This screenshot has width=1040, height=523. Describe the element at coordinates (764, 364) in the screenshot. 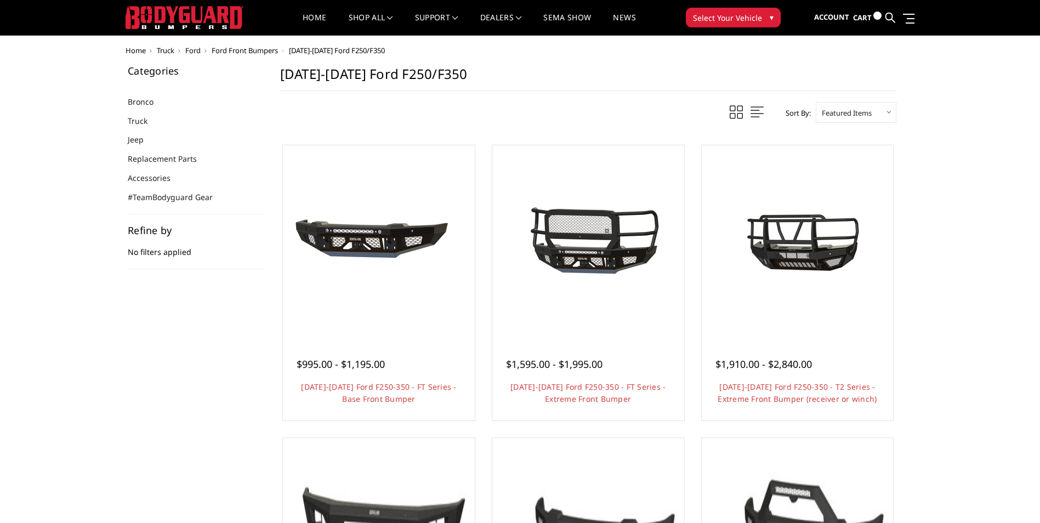

I see `span: $1,910.00 - $2,840.00` at that location.